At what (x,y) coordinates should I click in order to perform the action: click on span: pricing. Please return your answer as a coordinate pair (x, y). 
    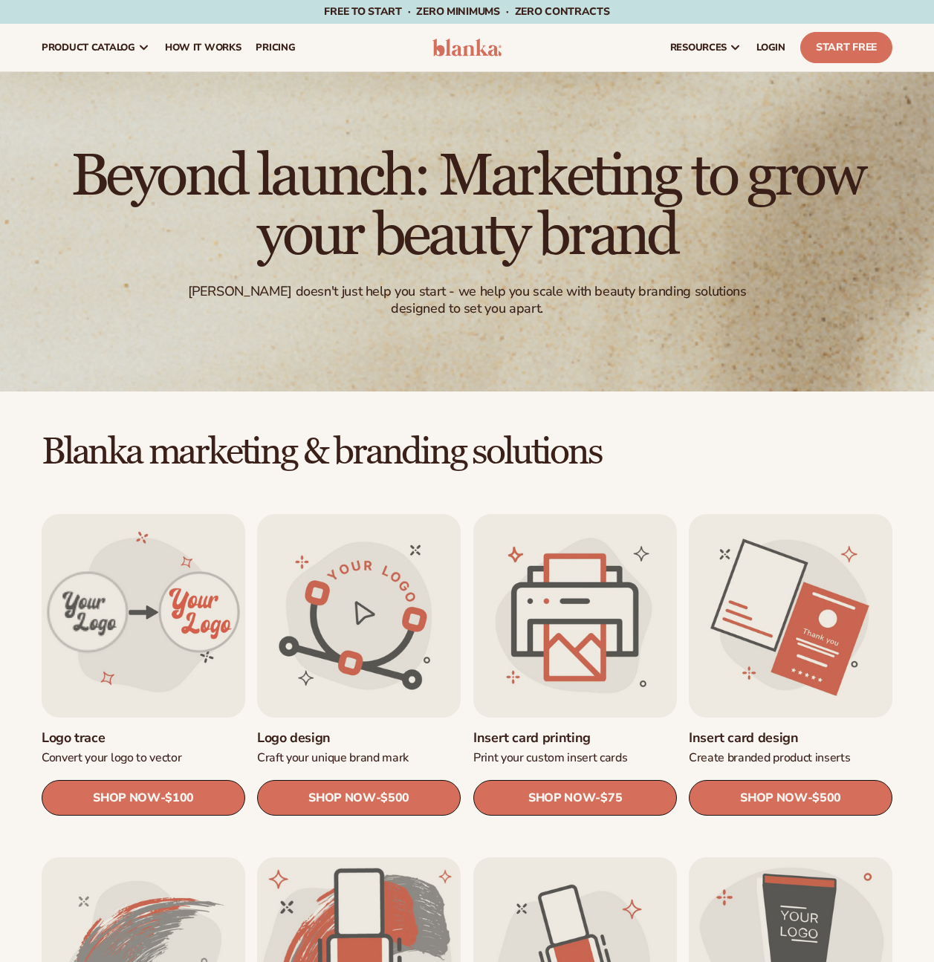
    Looking at the image, I should click on (275, 48).